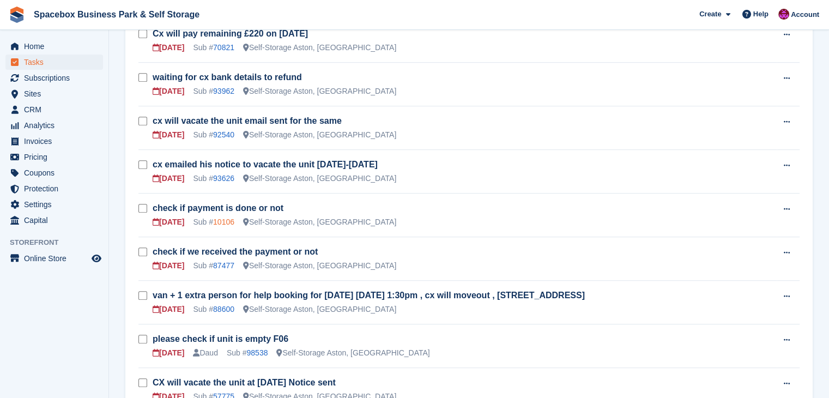 The height and width of the screenshot is (398, 829). What do you see at coordinates (59, 242) in the screenshot?
I see `span: Storefront` at bounding box center [59, 242].